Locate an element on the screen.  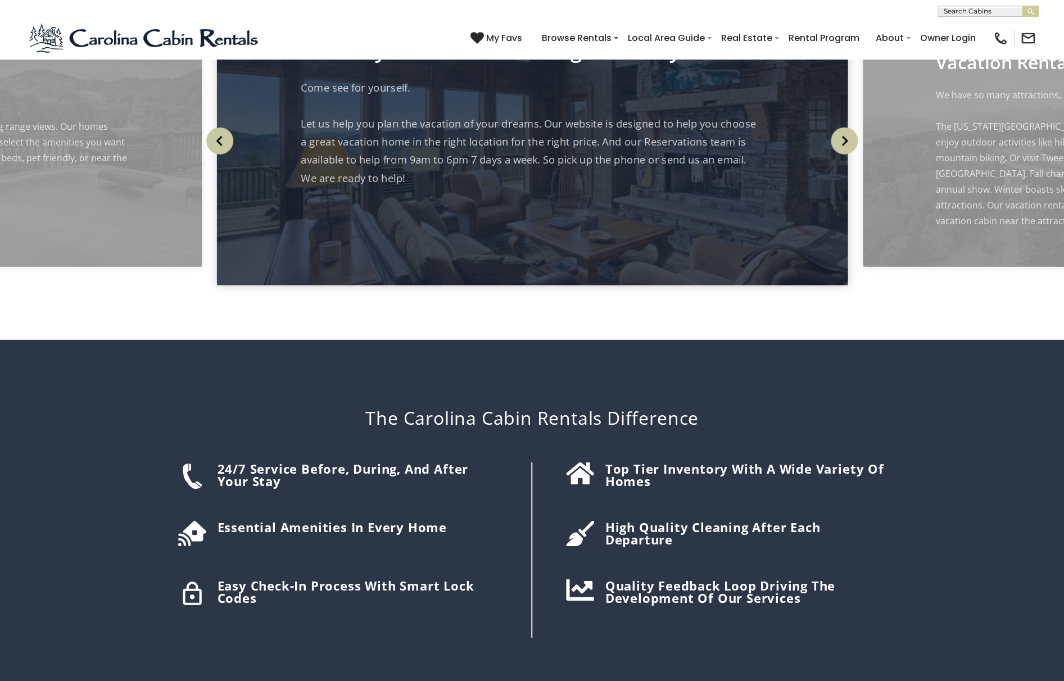
h5: 24/7 Service before, during, and after your stay is located at coordinates (360, 475).